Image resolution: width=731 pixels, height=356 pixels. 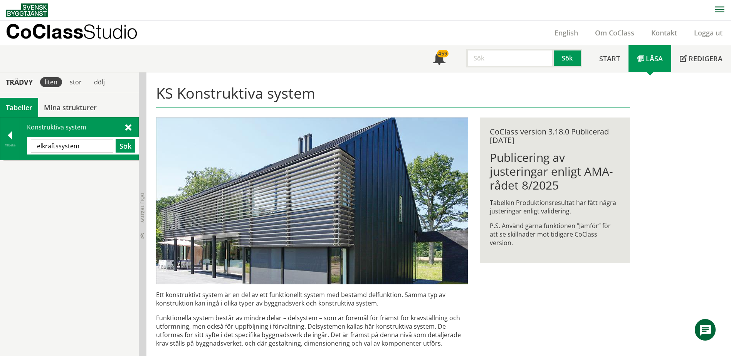 I want to click on a: Om CoClass, so click(x=615, y=33).